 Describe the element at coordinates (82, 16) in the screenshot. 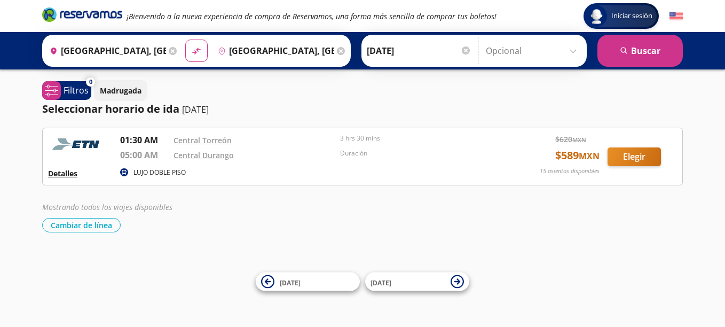

I see `a: Brand Logo` at that location.